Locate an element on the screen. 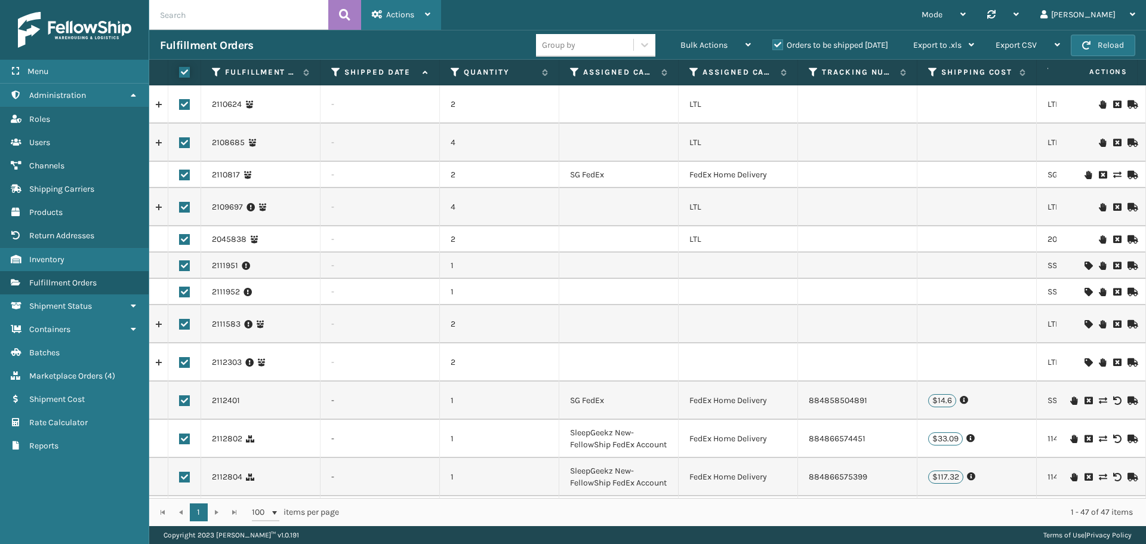  a: 114-1251142-9292258 is located at coordinates (1087, 439).